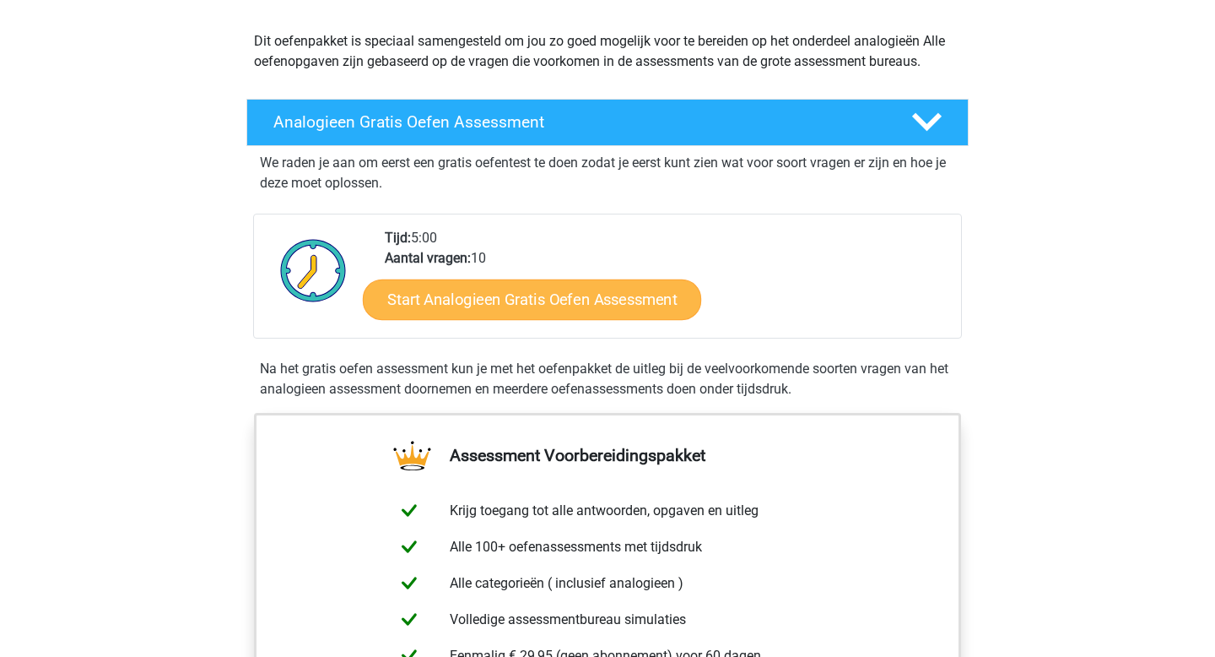 The width and height of the screenshot is (1215, 657). What do you see at coordinates (579, 122) in the screenshot?
I see `h4: Analogieen Gratis Oefen Assessment` at bounding box center [579, 122].